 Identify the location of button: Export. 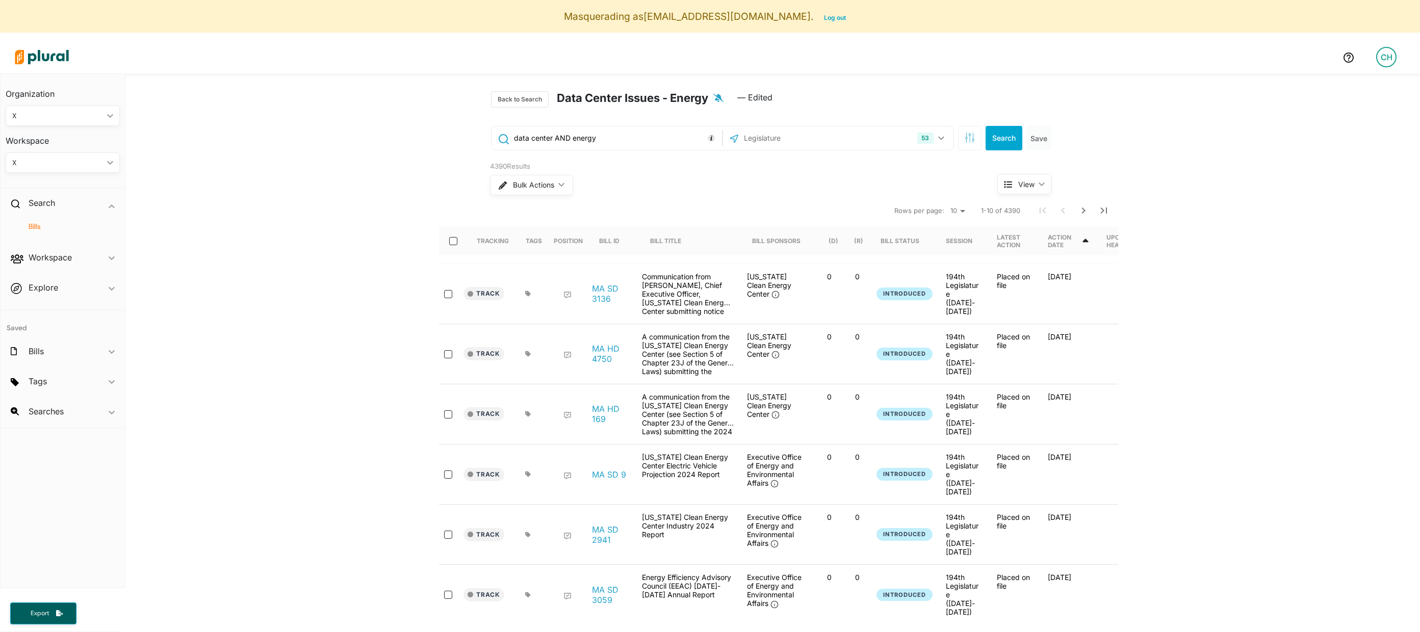
(43, 613).